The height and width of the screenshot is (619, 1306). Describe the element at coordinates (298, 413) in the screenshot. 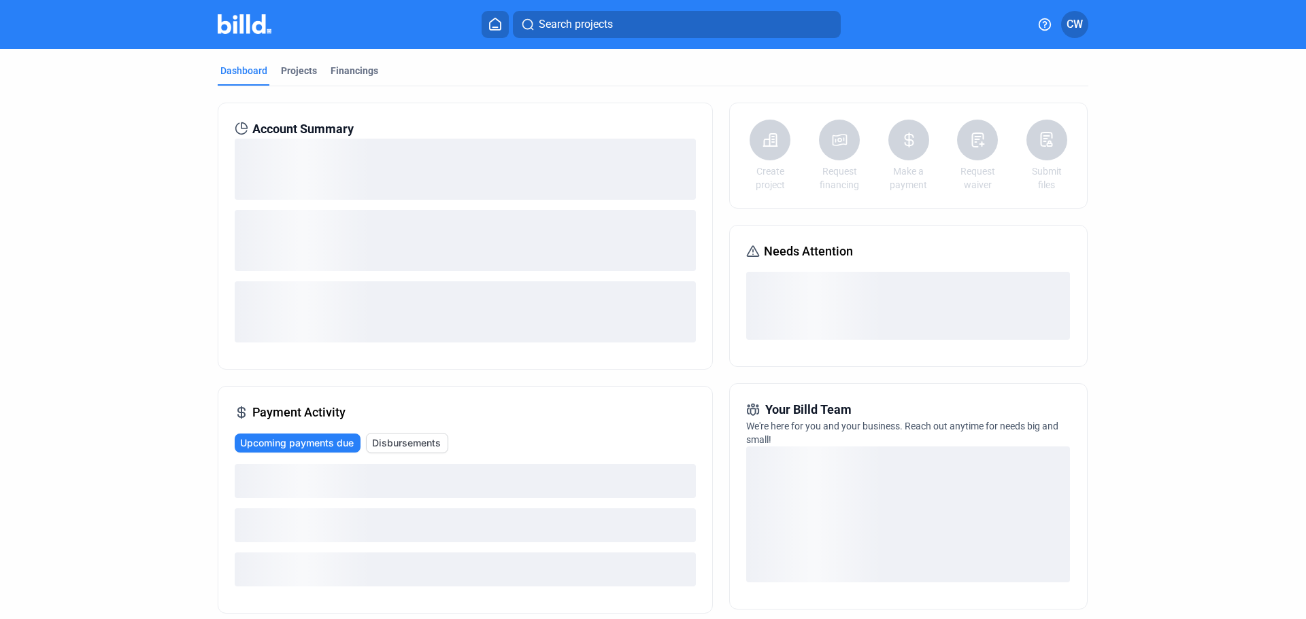

I see `span: Payment Activity` at that location.